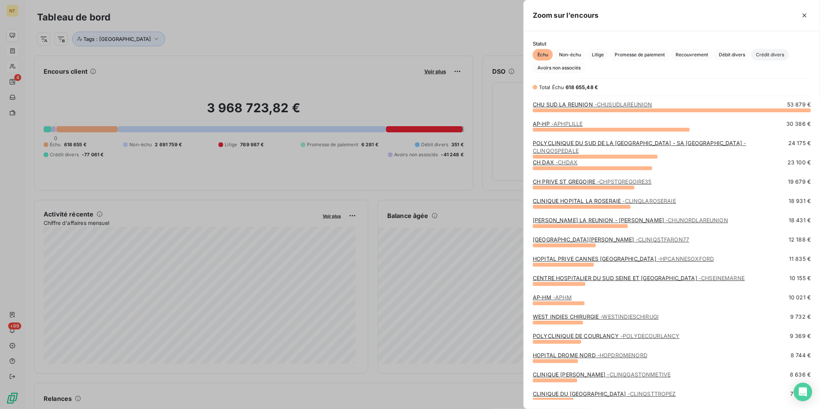 This screenshot has width=820, height=409. Describe the element at coordinates (800, 355) in the screenshot. I see `span: 8 744 €` at that location.